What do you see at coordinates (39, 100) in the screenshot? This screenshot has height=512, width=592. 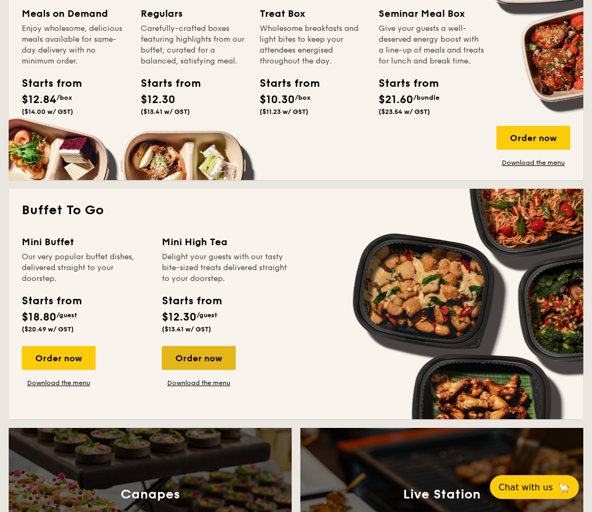 I see `span: $12.84` at bounding box center [39, 100].